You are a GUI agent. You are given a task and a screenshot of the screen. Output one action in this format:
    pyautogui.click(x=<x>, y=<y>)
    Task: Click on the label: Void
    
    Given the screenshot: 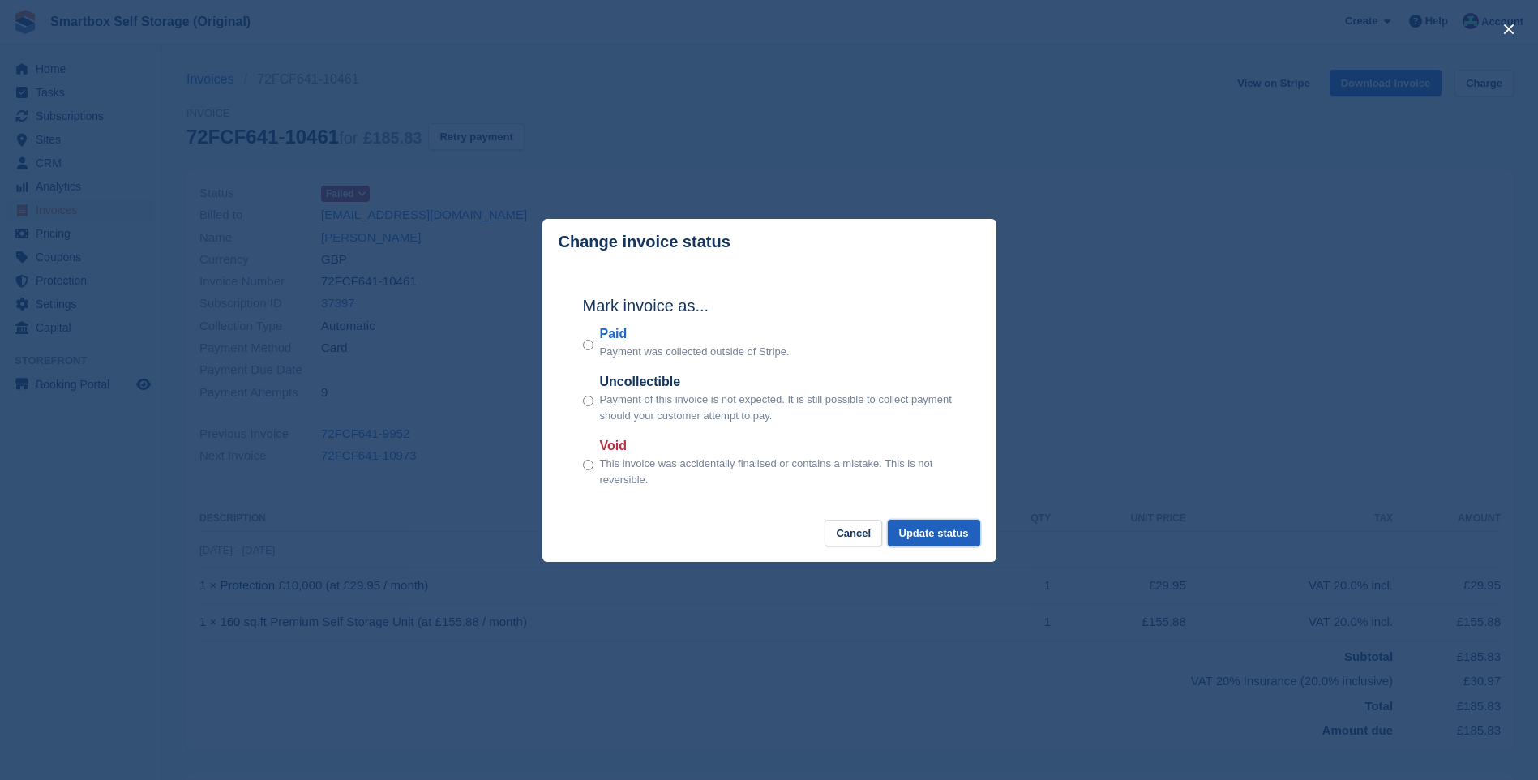 What is the action you would take?
    pyautogui.click(x=778, y=446)
    